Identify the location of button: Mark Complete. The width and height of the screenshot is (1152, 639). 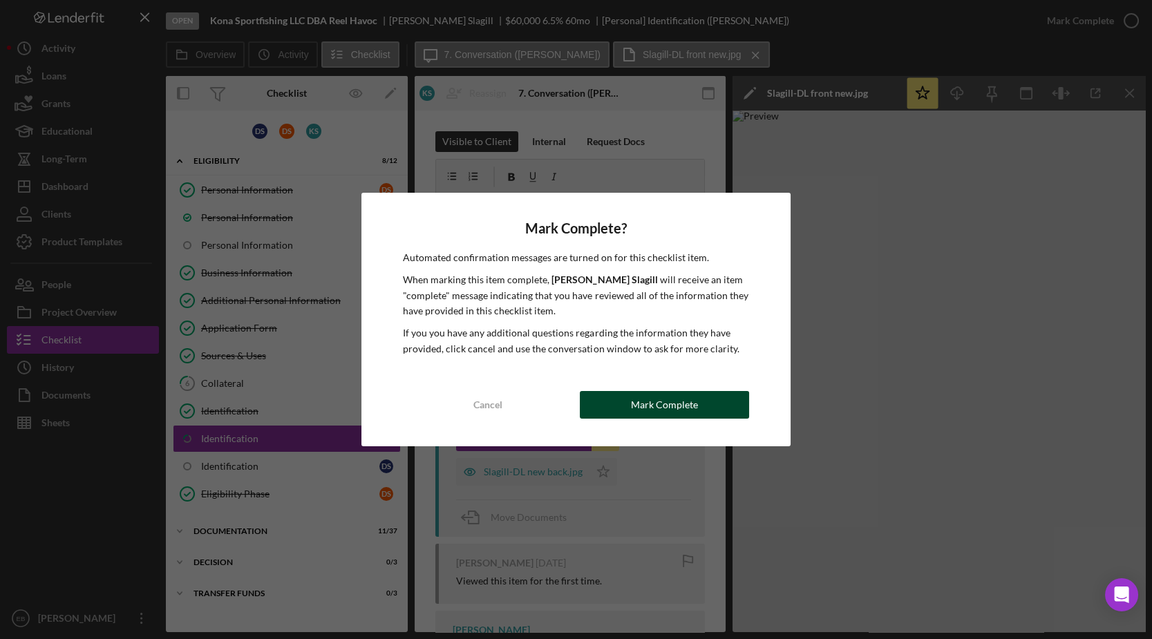
(664, 405).